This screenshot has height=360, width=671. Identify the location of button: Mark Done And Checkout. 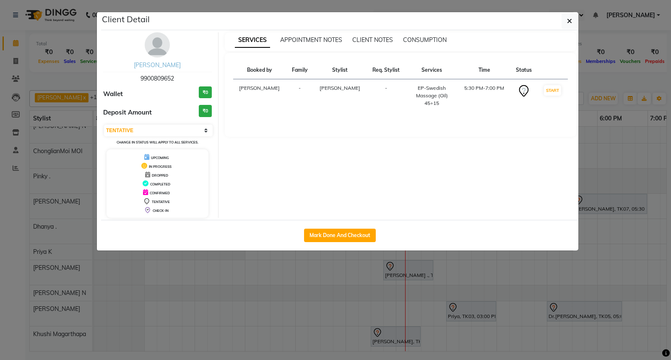
(340, 235).